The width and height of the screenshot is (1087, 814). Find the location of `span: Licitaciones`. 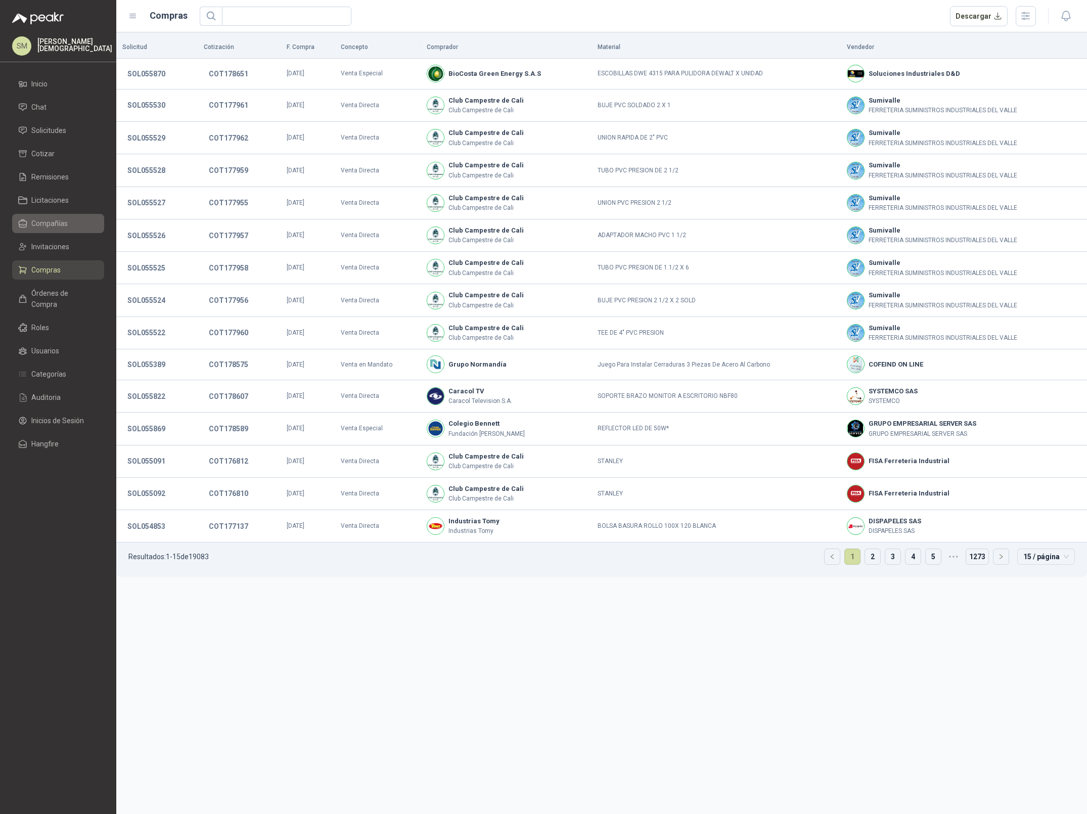

span: Licitaciones is located at coordinates (50, 200).